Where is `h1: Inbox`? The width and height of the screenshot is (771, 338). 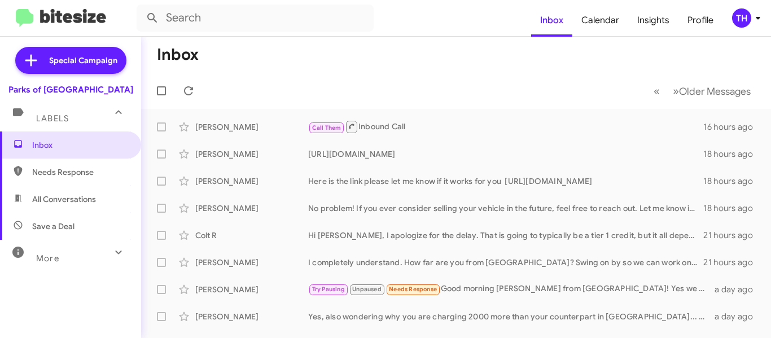
h1: Inbox is located at coordinates (178, 55).